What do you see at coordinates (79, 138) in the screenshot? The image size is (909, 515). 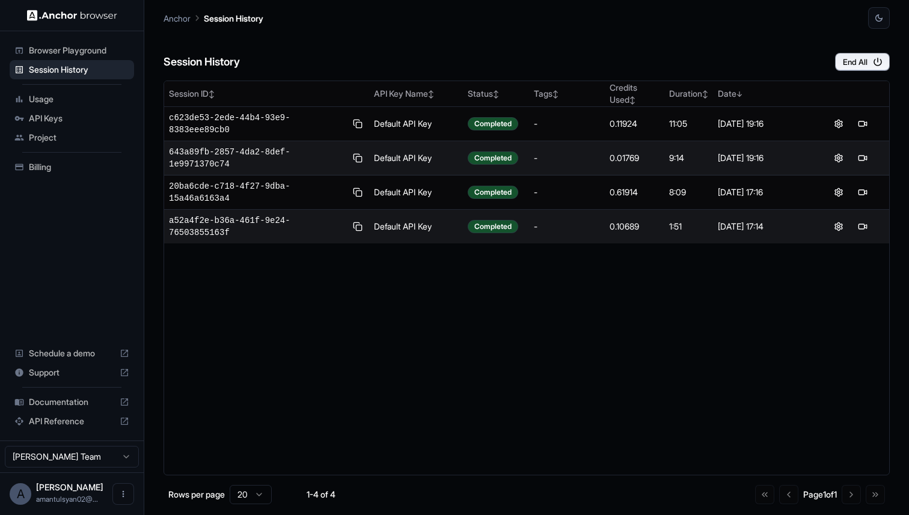 I see `span: Project` at bounding box center [79, 138].